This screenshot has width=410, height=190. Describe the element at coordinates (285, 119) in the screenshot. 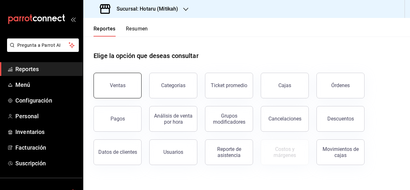

I see `button: Cancelaciones` at that location.